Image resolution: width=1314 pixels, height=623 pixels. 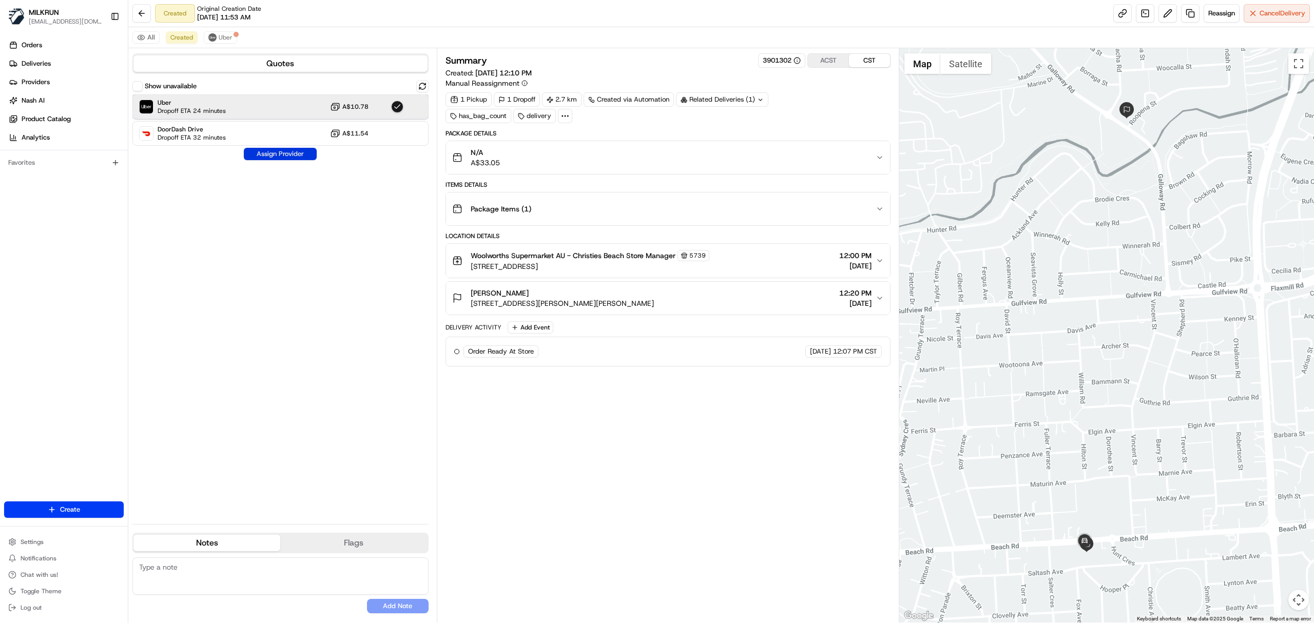 What do you see at coordinates (66, 45) in the screenshot?
I see `a: Orders` at bounding box center [66, 45].